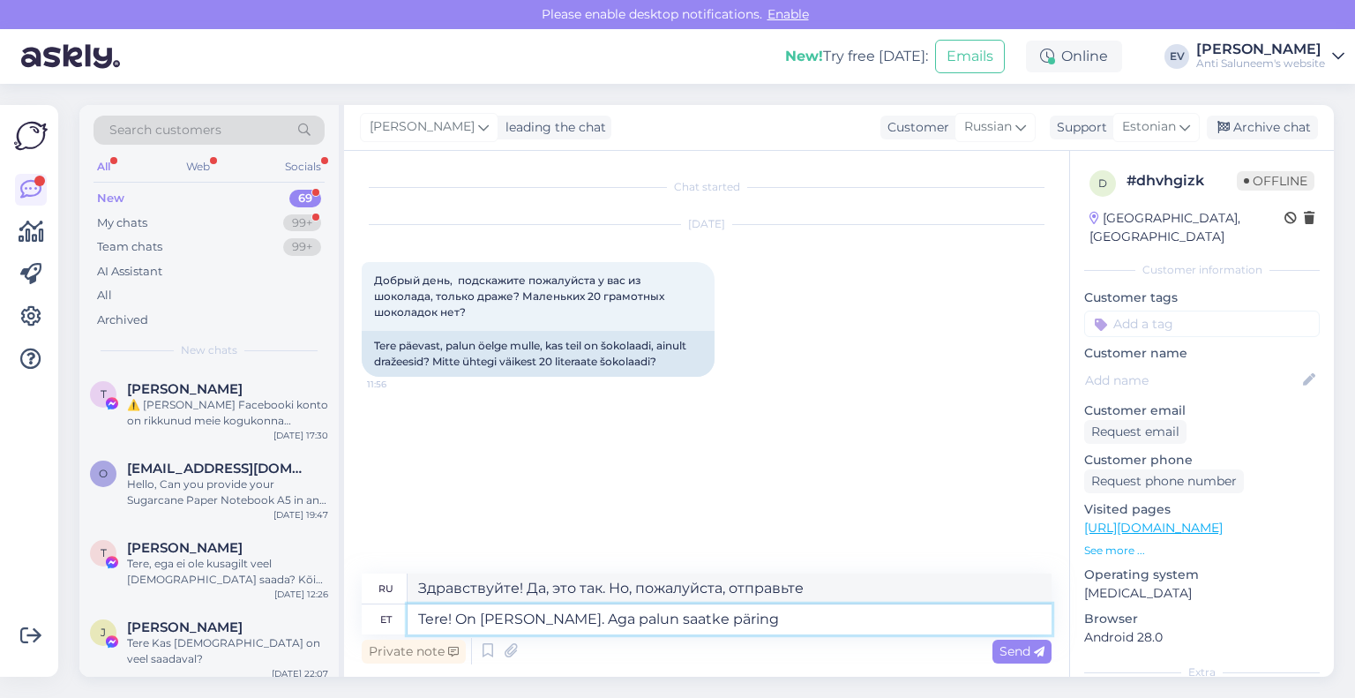  What do you see at coordinates (130, 247) in the screenshot?
I see `div: Team chats` at bounding box center [130, 247].